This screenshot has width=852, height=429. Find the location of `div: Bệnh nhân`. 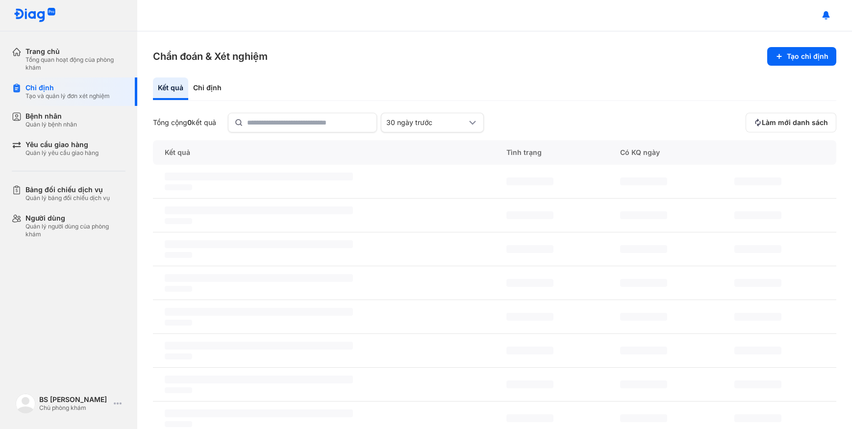

div: Bệnh nhân is located at coordinates (51, 116).